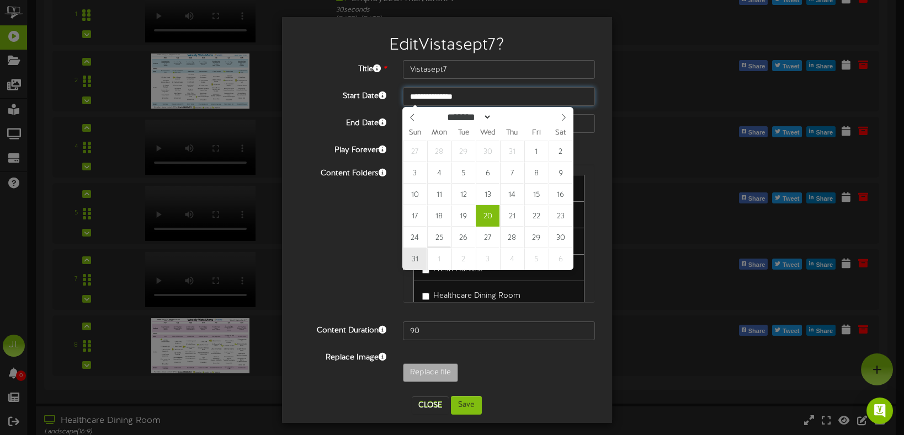  Describe the element at coordinates (879, 411) in the screenshot. I see `div: Open Intercom Messenger` at that location.